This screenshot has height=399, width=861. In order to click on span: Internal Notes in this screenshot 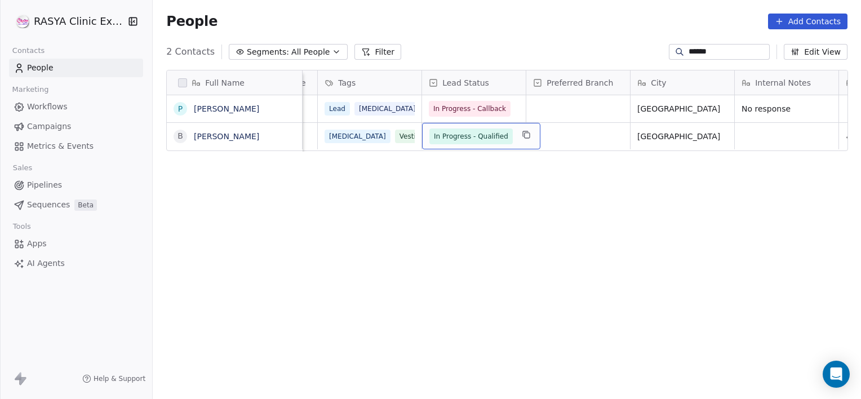, I will do `click(783, 83)`.